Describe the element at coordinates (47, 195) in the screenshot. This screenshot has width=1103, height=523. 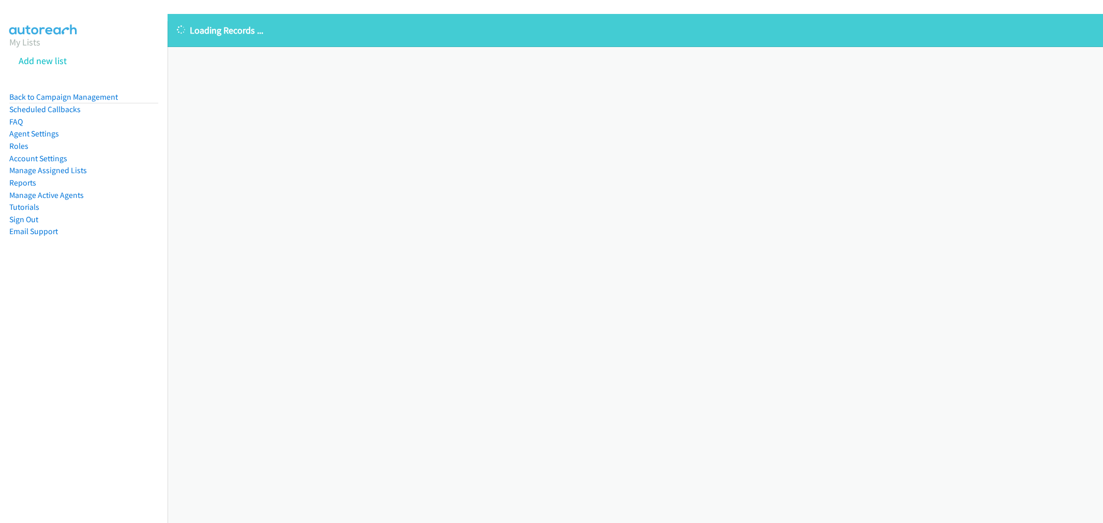
I see `a: Manage Active Agents` at that location.